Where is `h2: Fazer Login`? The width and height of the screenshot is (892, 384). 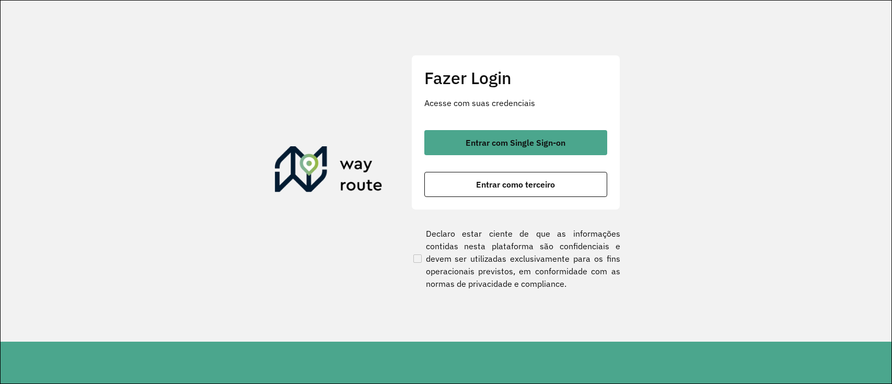
h2: Fazer Login is located at coordinates (516, 78).